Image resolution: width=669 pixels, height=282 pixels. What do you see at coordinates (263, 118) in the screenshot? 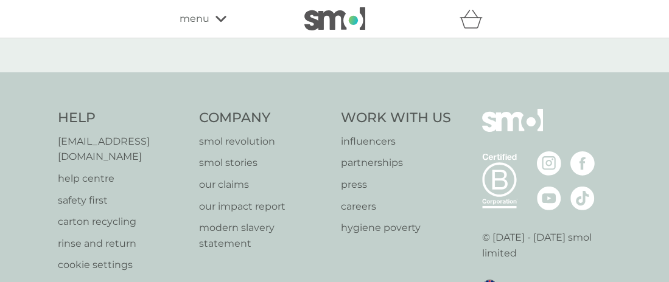
I see `h4: Company` at bounding box center [263, 118].